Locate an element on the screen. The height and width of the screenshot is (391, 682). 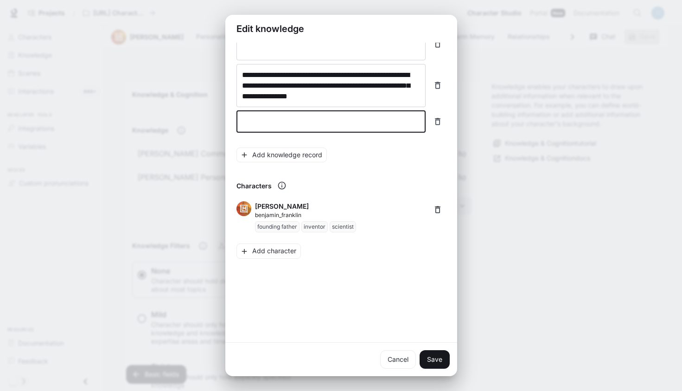
p: Characters is located at coordinates (254, 185).